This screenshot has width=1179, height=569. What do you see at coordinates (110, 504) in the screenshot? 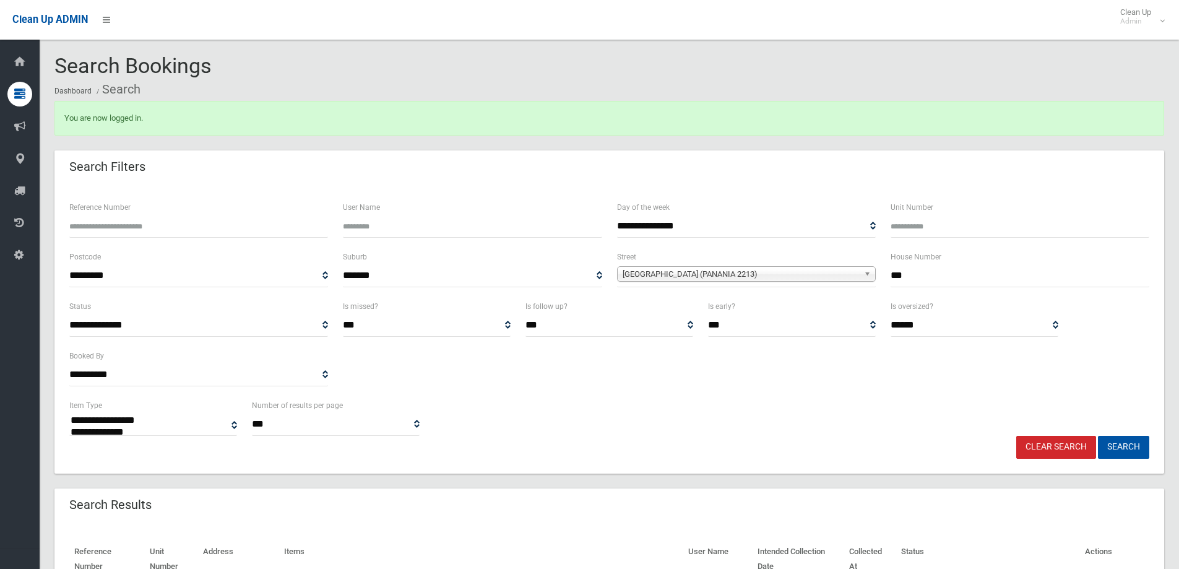
I see `header: Search Results` at bounding box center [110, 504].